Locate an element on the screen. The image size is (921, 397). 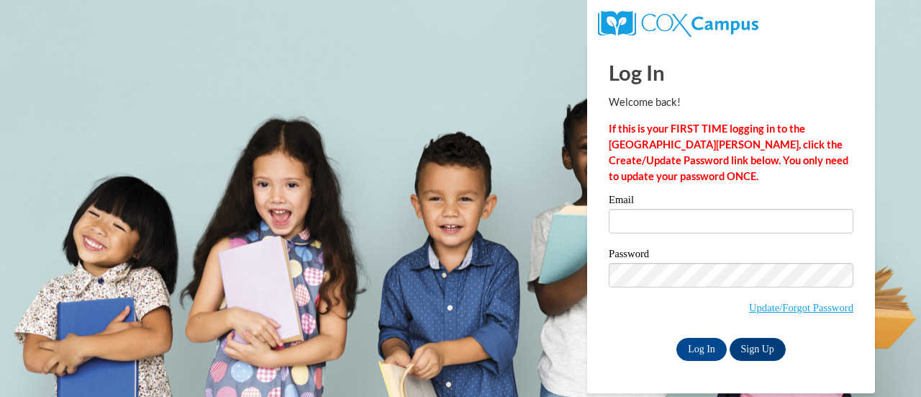
a: Update/Forgot Password is located at coordinates (801, 307).